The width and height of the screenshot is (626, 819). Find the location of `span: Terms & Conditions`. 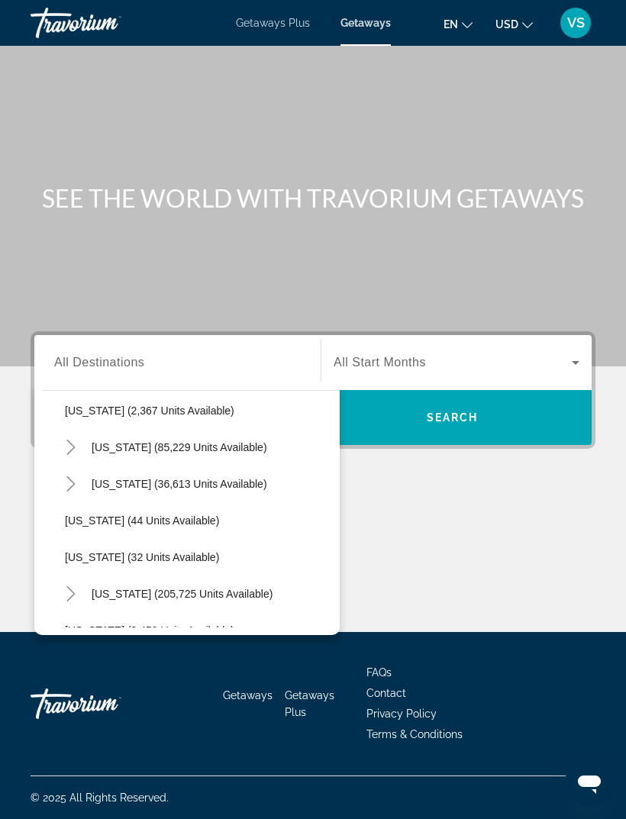

span: Terms & Conditions is located at coordinates (414, 734).